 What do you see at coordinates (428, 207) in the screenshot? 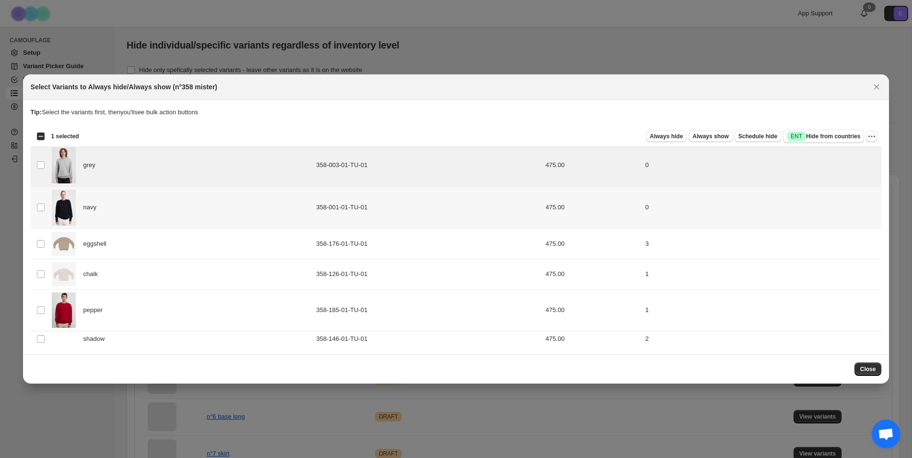
I see `td: 358-001-01-TU-01` at bounding box center [428, 207].